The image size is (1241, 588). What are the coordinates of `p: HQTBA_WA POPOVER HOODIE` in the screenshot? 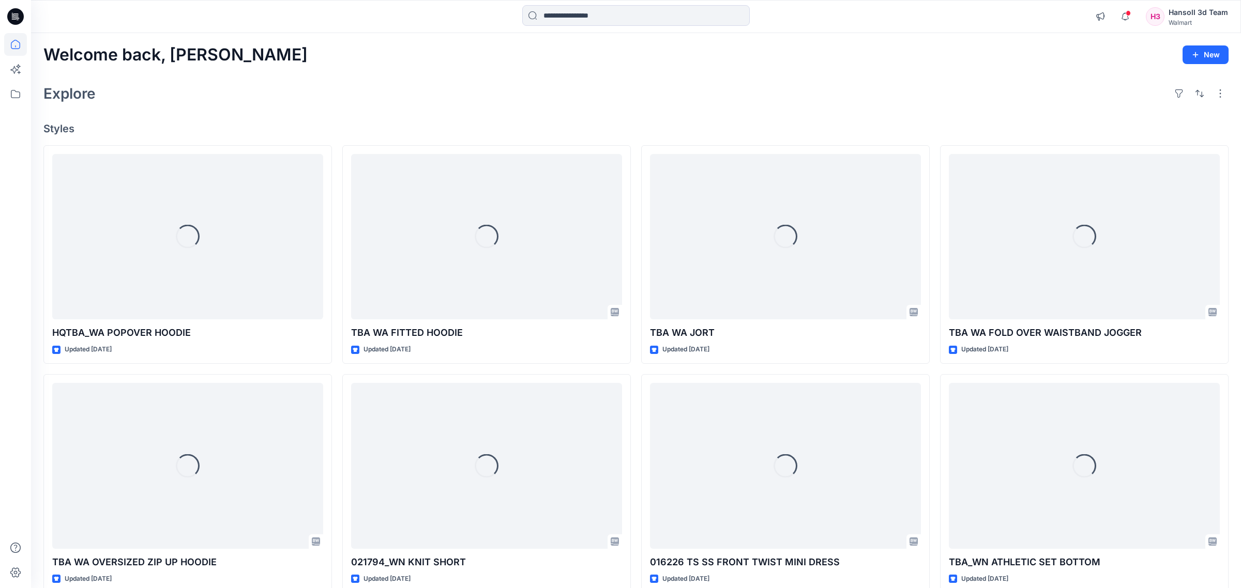 It's located at (188, 333).